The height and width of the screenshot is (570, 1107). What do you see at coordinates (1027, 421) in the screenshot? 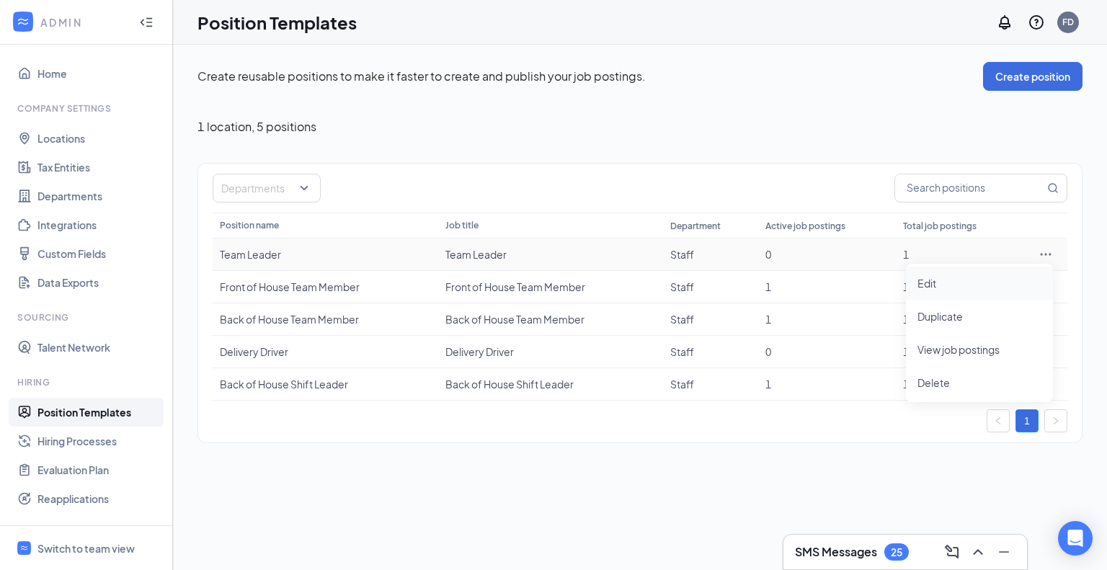
I see `li: 1` at bounding box center [1027, 421].